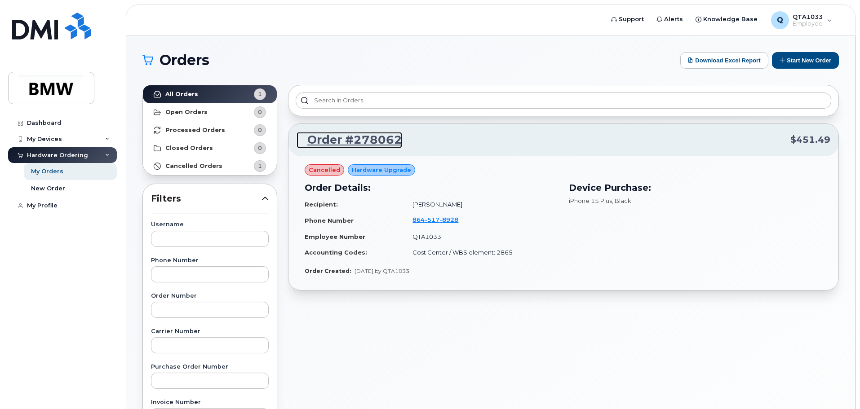 Image resolution: width=860 pixels, height=409 pixels. I want to click on strong: Closed Orders, so click(189, 148).